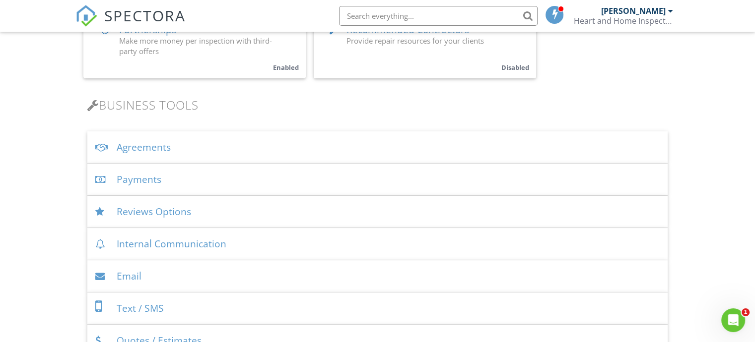 The image size is (755, 342). What do you see at coordinates (415, 41) in the screenshot?
I see `span: Provide repair resources for your clients` at bounding box center [415, 41].